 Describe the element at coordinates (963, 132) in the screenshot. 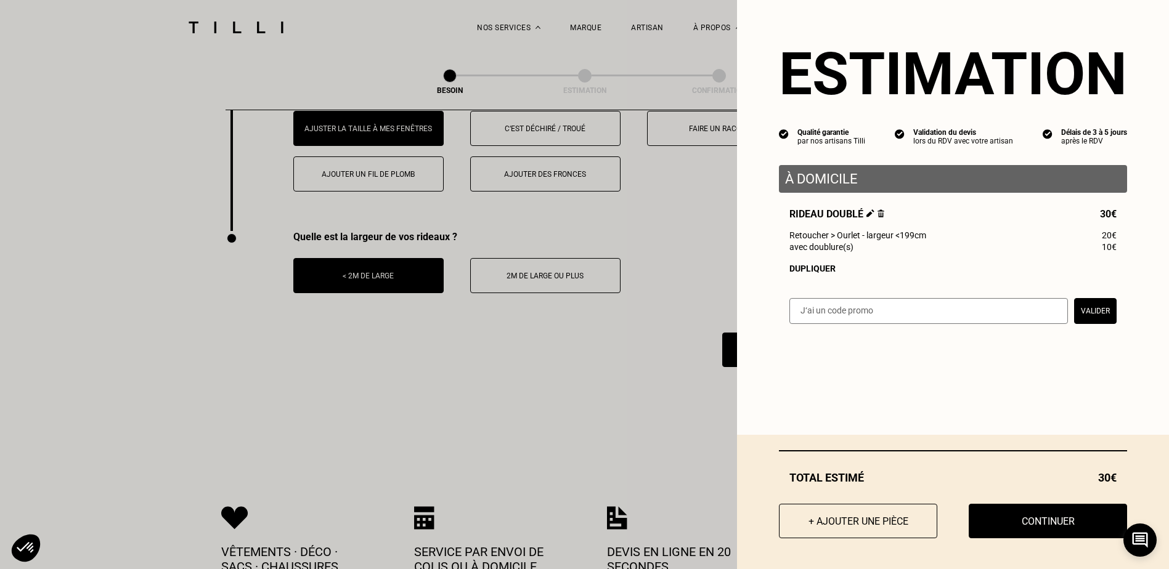

I see `div: Validation du devis` at that location.